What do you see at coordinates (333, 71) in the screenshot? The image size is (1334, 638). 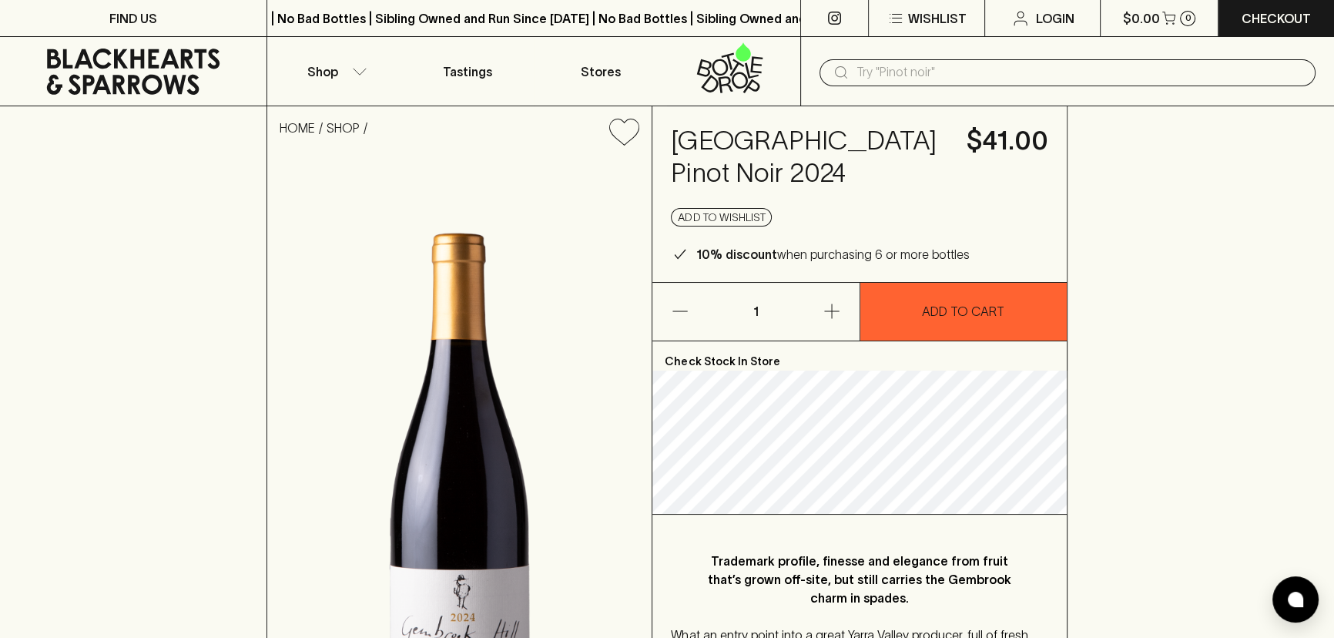 I see `button: Shop` at bounding box center [333, 71].